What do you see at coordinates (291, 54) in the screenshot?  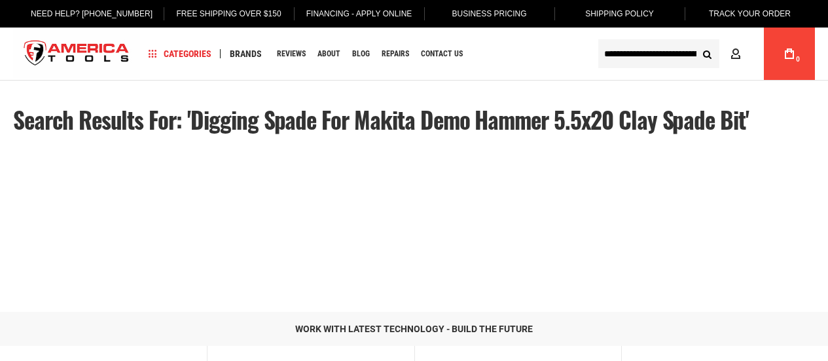 I see `span: Reviews` at bounding box center [291, 54].